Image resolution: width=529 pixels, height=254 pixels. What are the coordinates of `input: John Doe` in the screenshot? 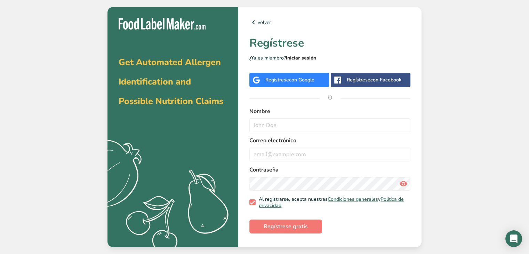 It's located at (329, 125).